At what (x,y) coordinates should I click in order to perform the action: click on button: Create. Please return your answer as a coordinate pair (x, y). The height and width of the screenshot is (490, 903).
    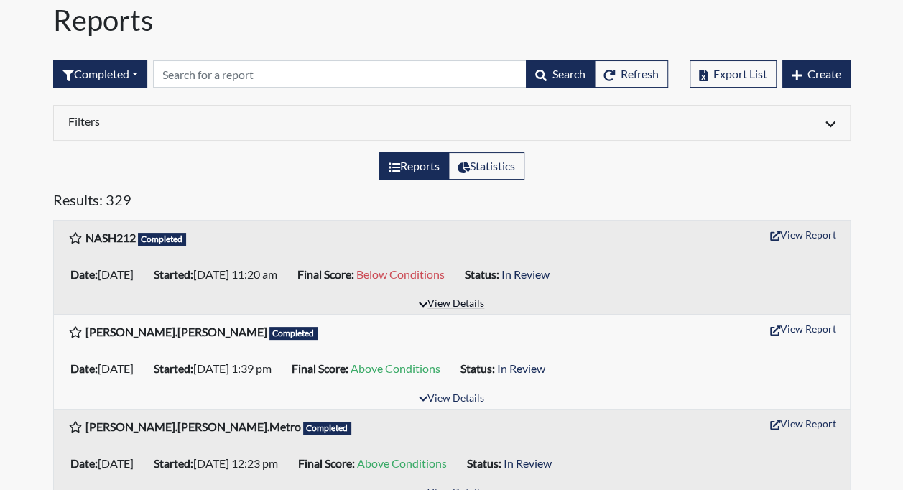
    Looking at the image, I should click on (816, 74).